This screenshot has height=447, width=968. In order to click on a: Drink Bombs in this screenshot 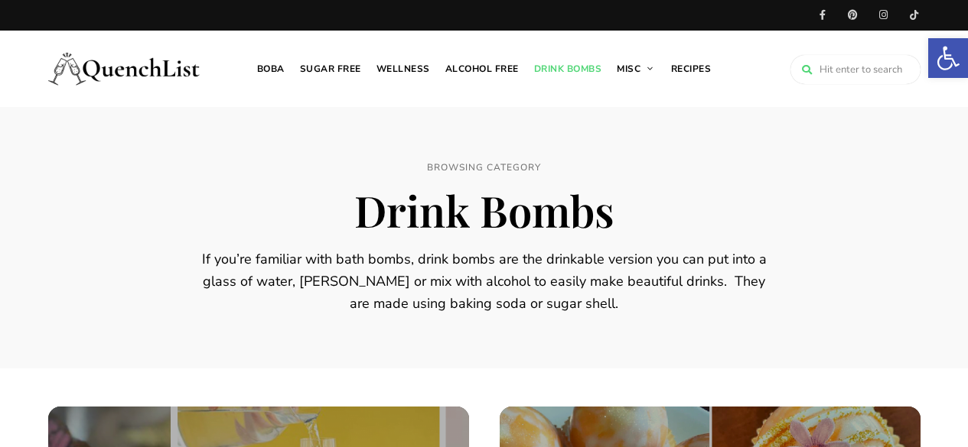, I will do `click(568, 69)`.